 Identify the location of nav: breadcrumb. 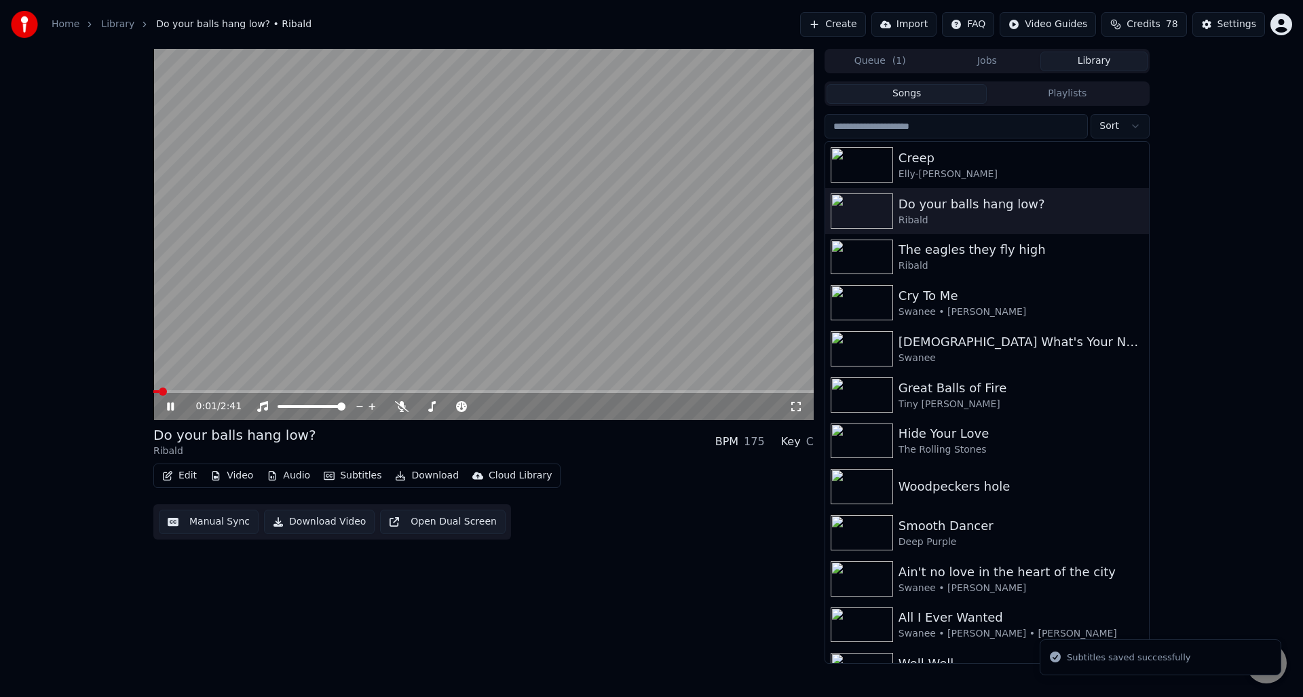
(181, 24).